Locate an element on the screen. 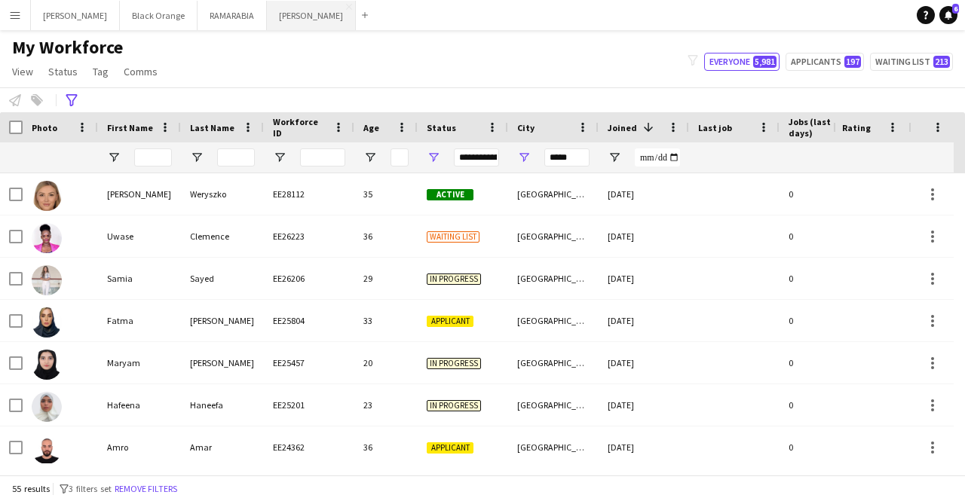 The width and height of the screenshot is (965, 501). a: Tag is located at coordinates (100, 72).